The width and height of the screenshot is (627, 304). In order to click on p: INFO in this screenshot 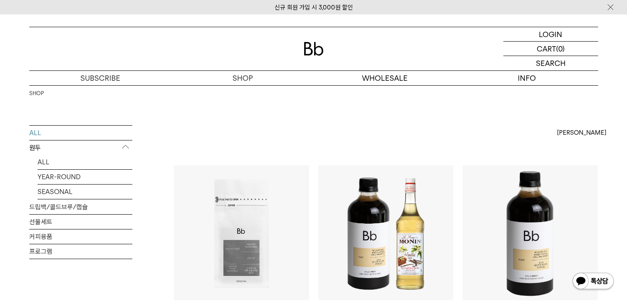, I will do `click(527, 78)`.